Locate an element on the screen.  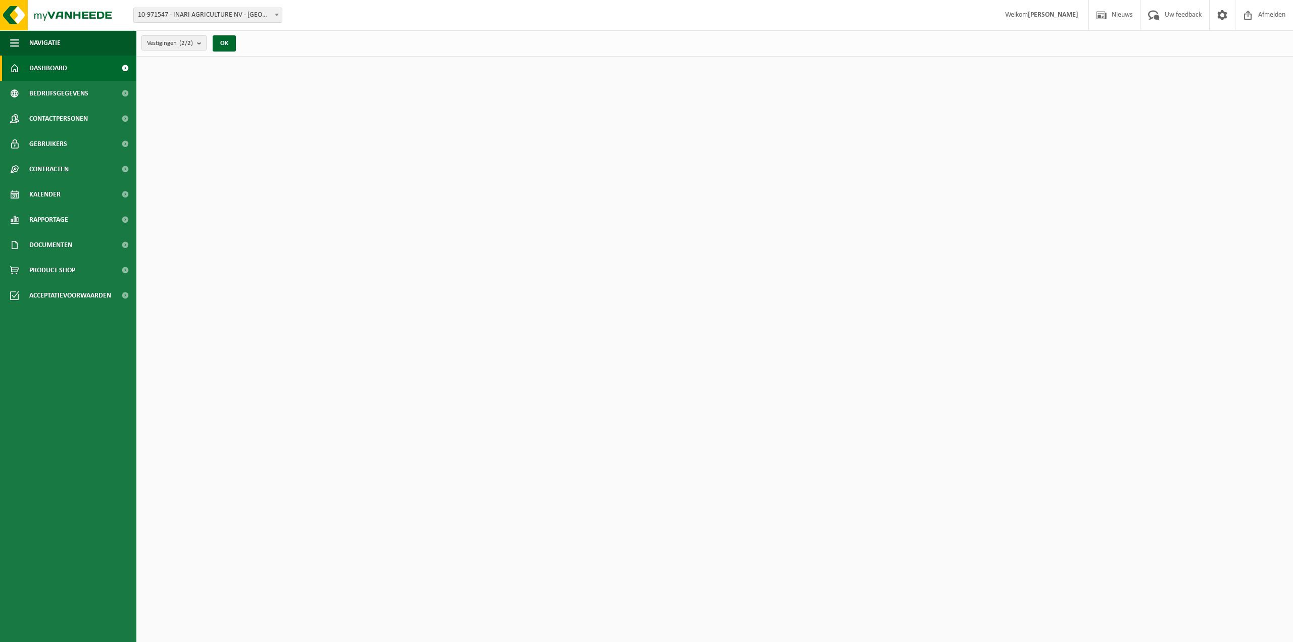
count: (2/2) is located at coordinates (186, 43).